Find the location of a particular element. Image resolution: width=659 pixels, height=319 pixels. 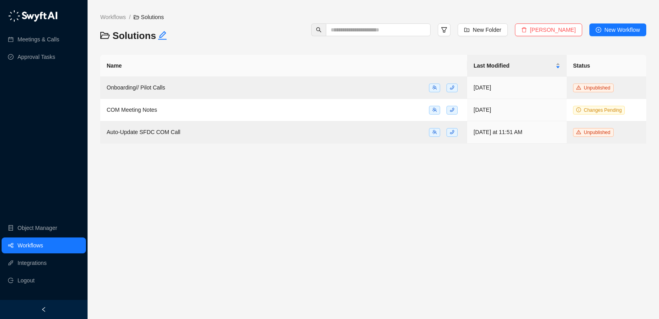

button: New Folder is located at coordinates (483, 30).